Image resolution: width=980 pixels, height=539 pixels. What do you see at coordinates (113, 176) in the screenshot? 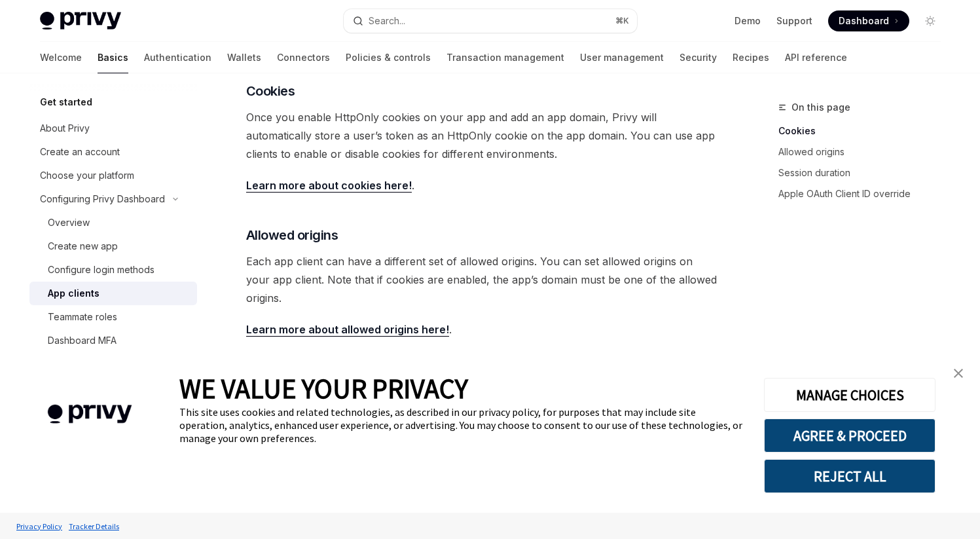
I see `a: Choose your platform` at bounding box center [113, 176].